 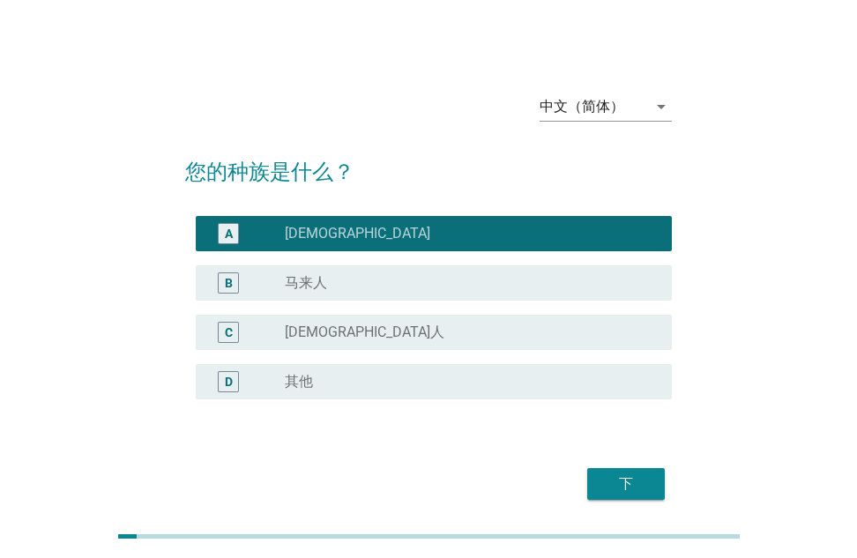 I want to click on div: 中文（简体）, so click(x=582, y=107).